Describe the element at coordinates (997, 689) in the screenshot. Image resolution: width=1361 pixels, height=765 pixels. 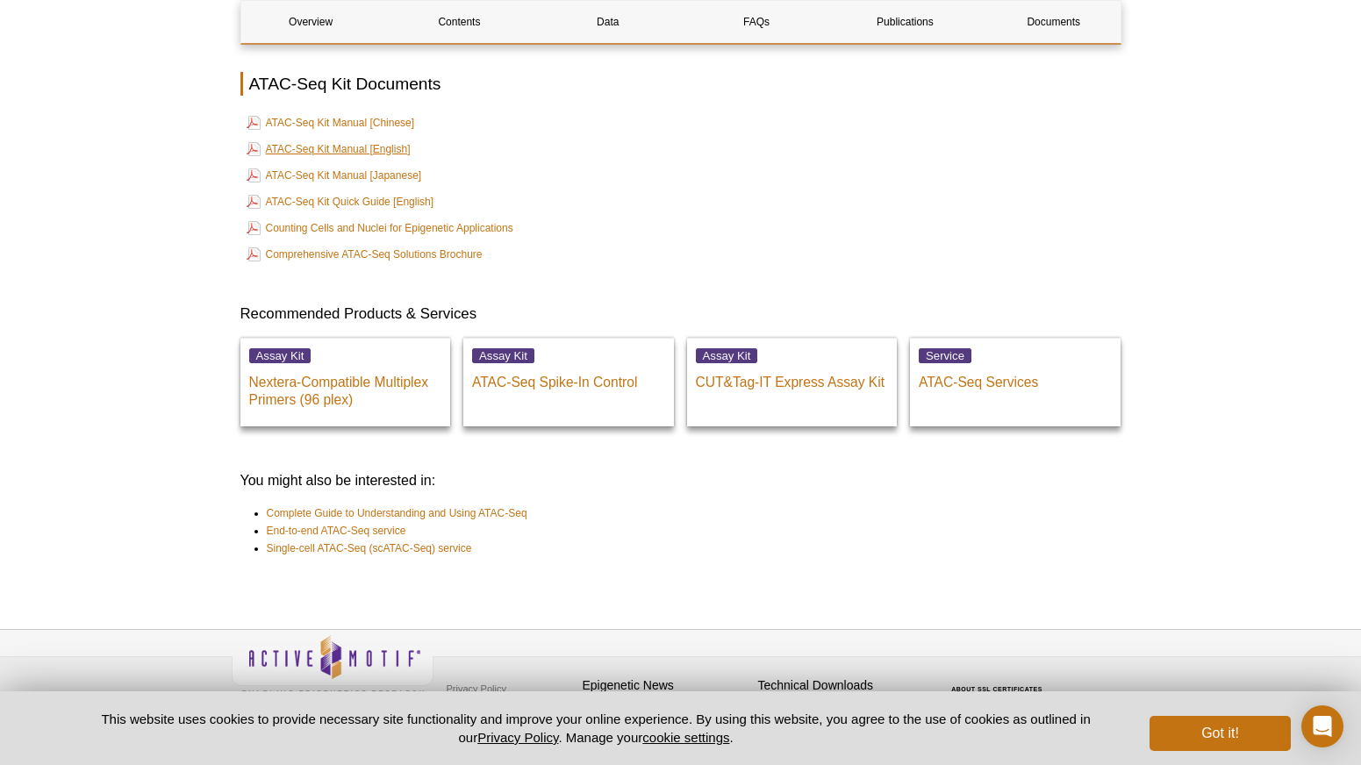
I see `a: ABOUT SSL CERTIFICATES` at that location.